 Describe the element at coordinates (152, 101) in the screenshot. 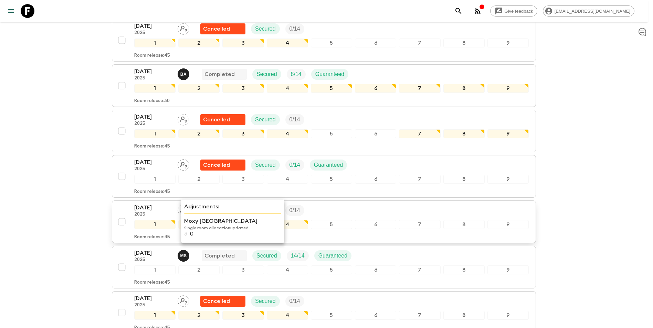

I see `p: Room release: 30` at that location.